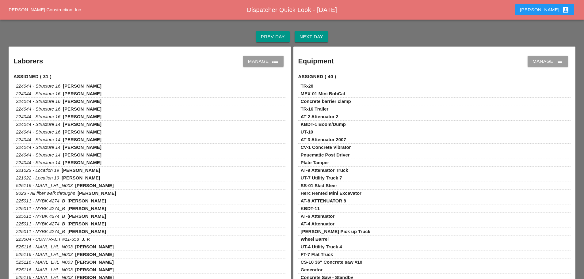  What do you see at coordinates (319, 185) in the screenshot?
I see `span: SS-01 Skid Steer` at bounding box center [319, 185].